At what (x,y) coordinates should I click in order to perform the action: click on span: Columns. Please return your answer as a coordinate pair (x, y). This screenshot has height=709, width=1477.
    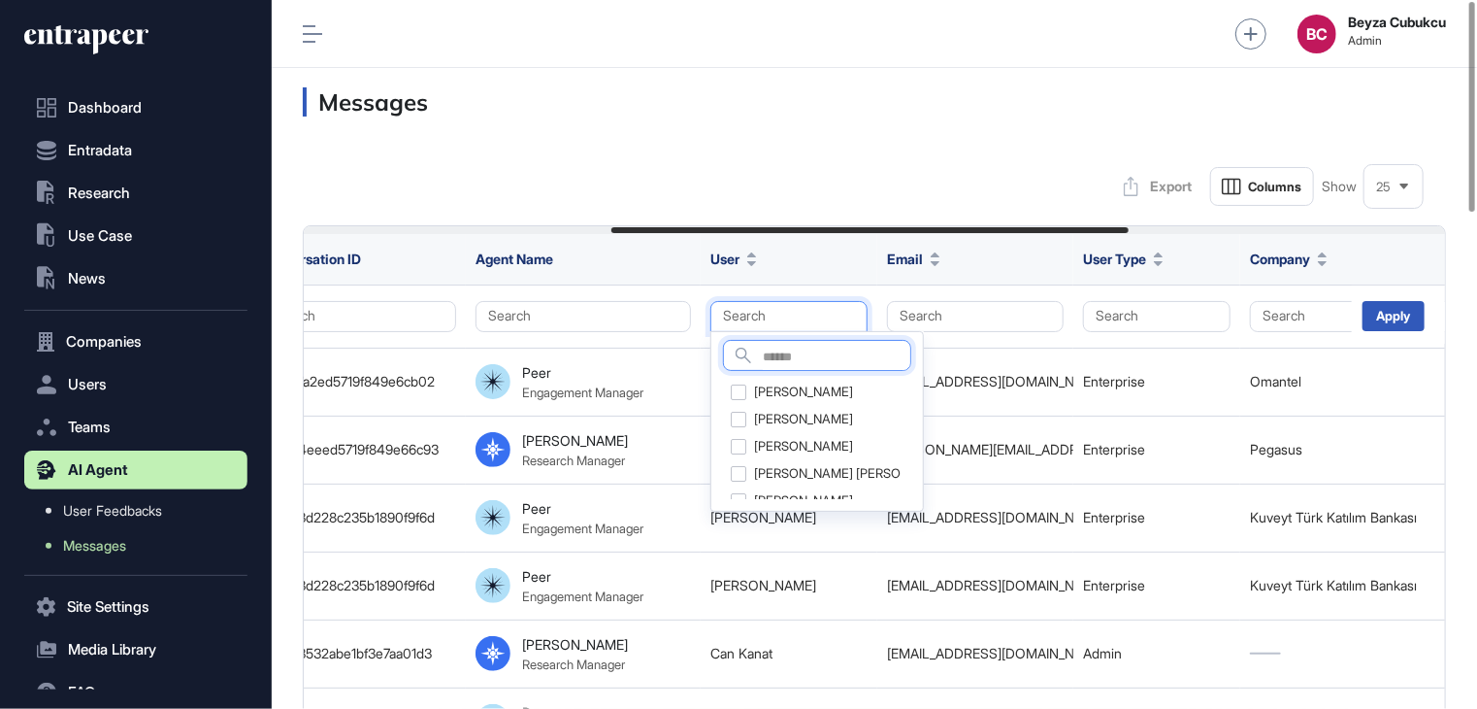
    Looking at the image, I should click on (1274, 186).